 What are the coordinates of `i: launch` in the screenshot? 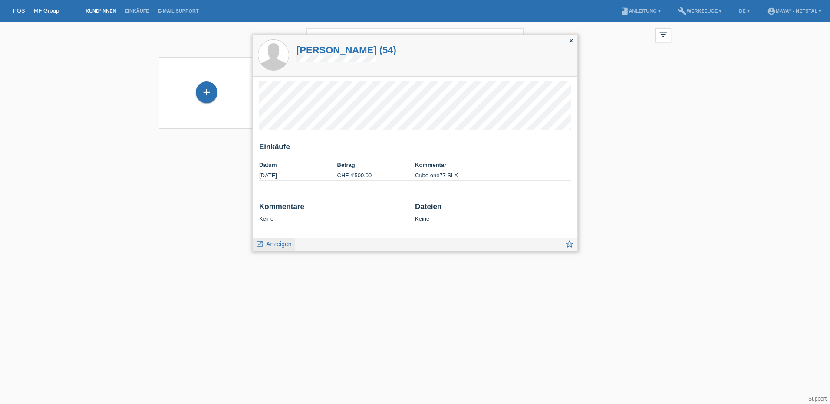 It's located at (260, 244).